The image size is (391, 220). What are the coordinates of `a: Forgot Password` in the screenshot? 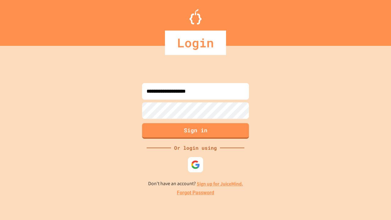 It's located at (196, 193).